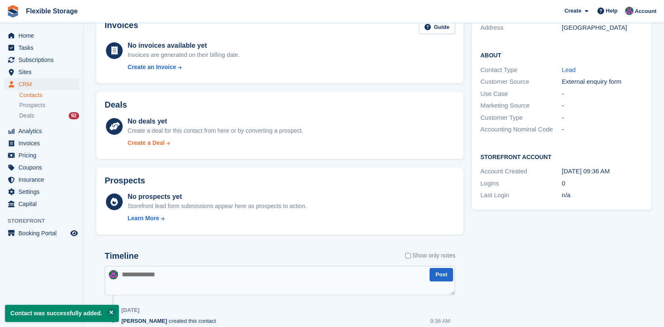 The width and height of the screenshot is (664, 327). I want to click on span: Invoices, so click(44, 143).